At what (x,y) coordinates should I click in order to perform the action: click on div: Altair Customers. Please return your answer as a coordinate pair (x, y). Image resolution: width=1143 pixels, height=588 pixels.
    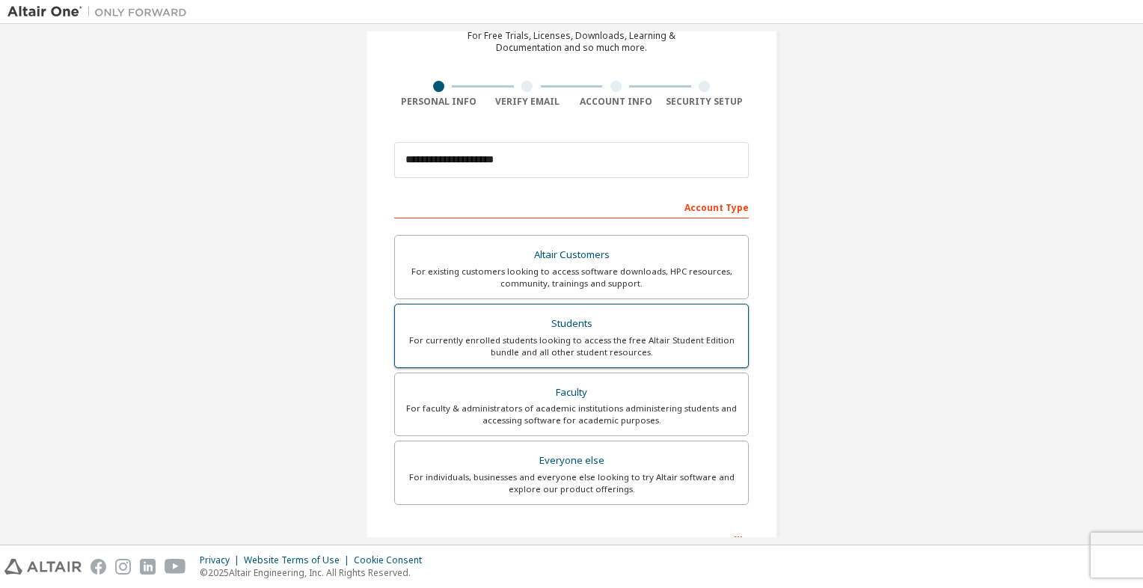
    Looking at the image, I should click on (571, 255).